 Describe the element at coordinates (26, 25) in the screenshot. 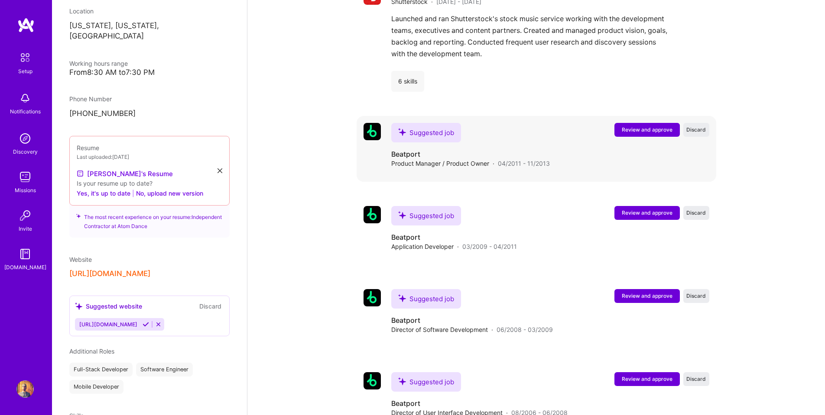

I see `img: logo` at that location.